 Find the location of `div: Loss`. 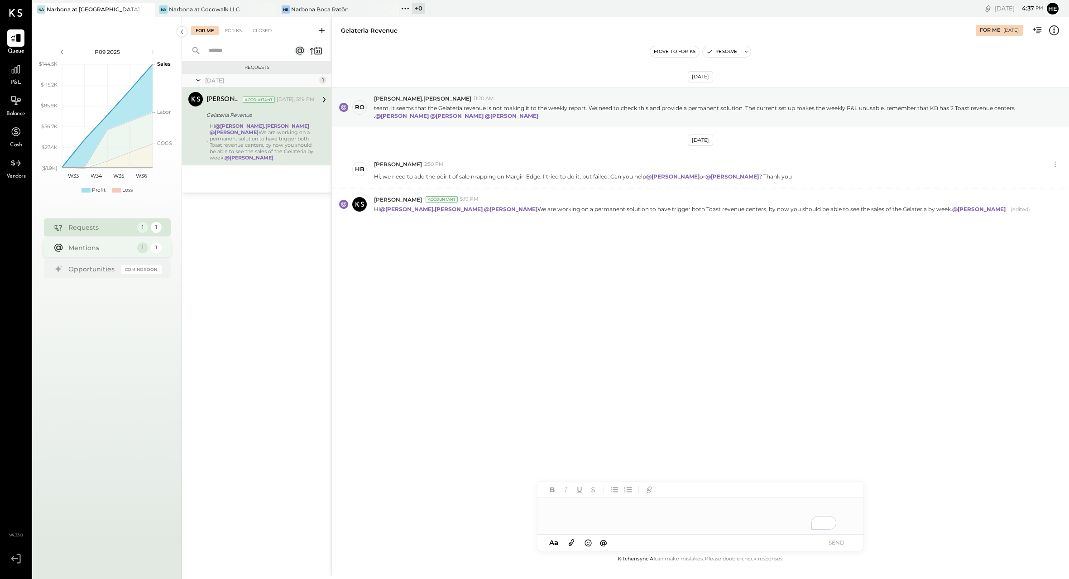

div: Loss is located at coordinates (127, 190).